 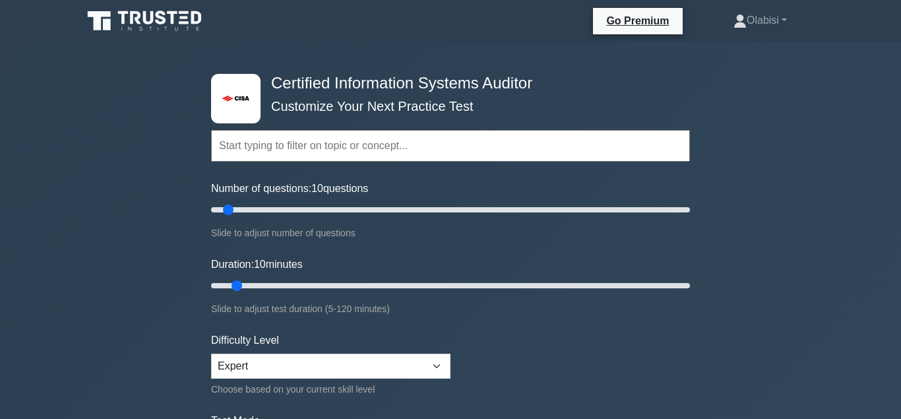 What do you see at coordinates (760, 20) in the screenshot?
I see `a: Olabisi` at bounding box center [760, 20].